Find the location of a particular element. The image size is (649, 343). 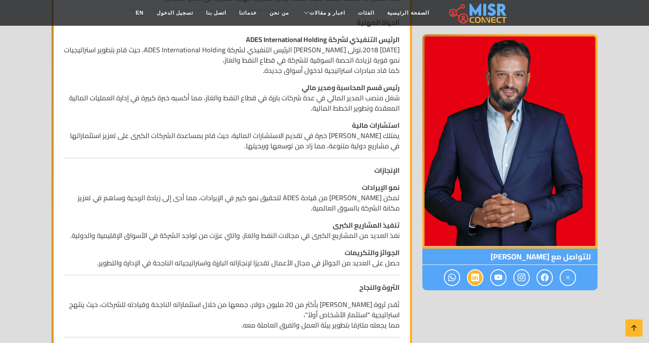

p: نفذ العديد من المشاريع الكبرى في مجالات النفط والغاز، والتي عززت من تواجد الشركة في الأسواق الإقل... is located at coordinates (232, 230).